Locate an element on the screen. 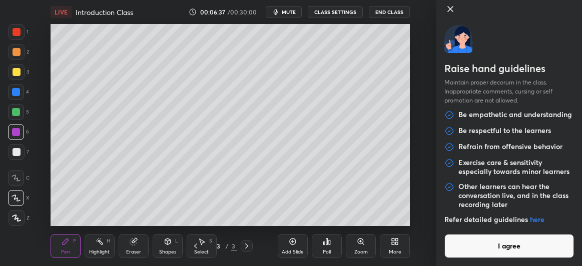  div: C is located at coordinates (19, 178).